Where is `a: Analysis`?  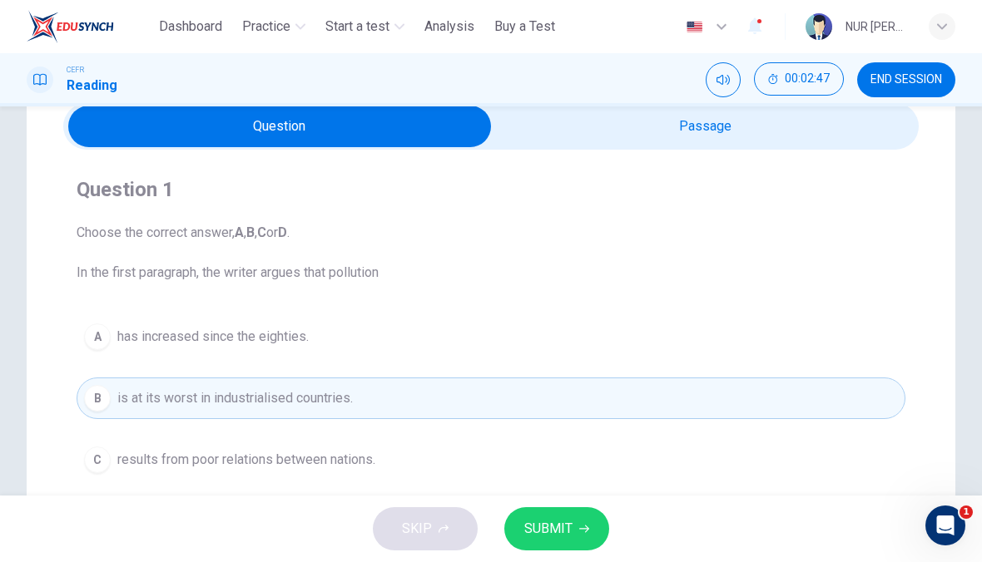 a: Analysis is located at coordinates (449, 27).